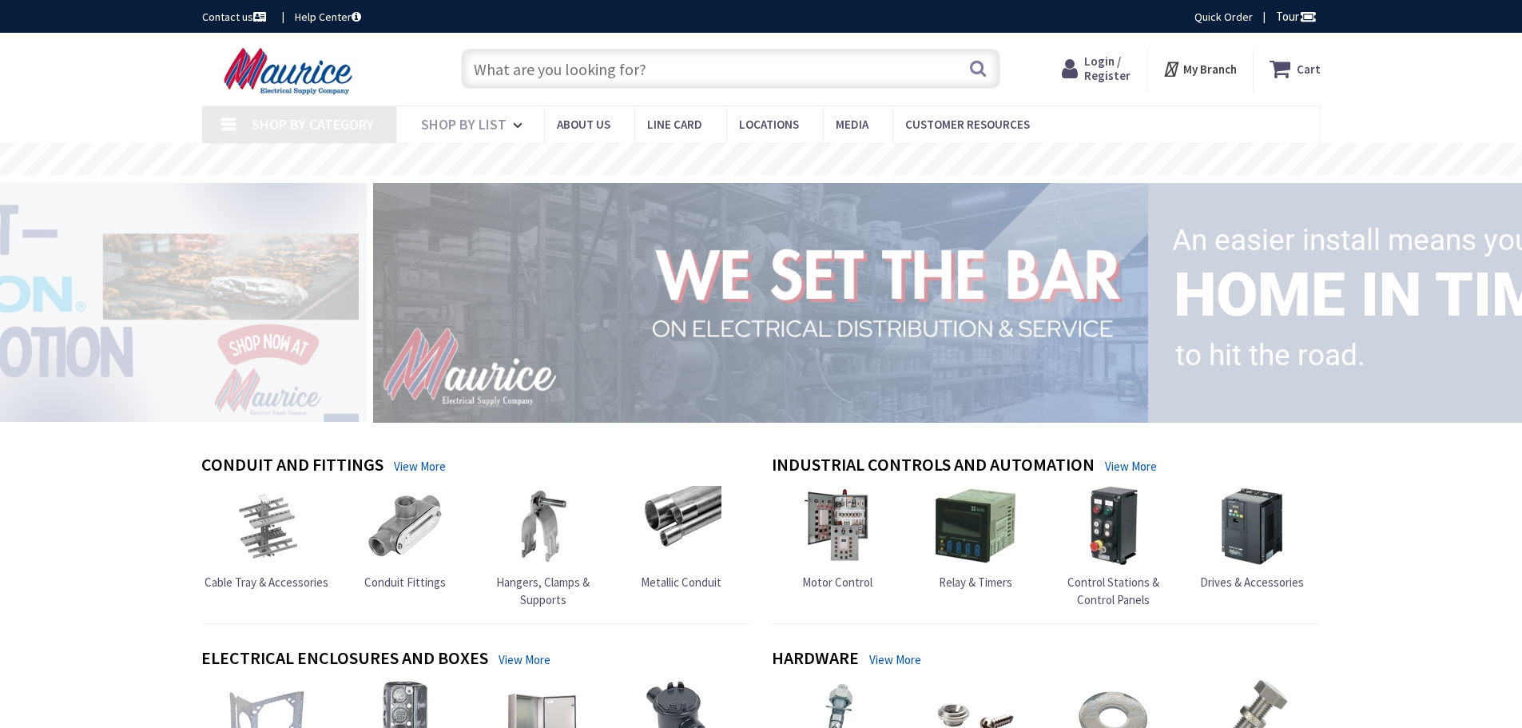 Image resolution: width=1522 pixels, height=728 pixels. What do you see at coordinates (1114, 526) in the screenshot?
I see `img: Control Stations & Control Panels` at bounding box center [1114, 526].